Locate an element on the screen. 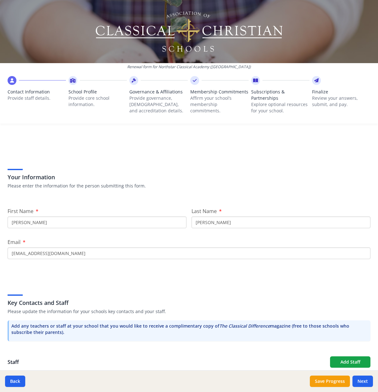  span: Membership Commitments is located at coordinates (219, 92).